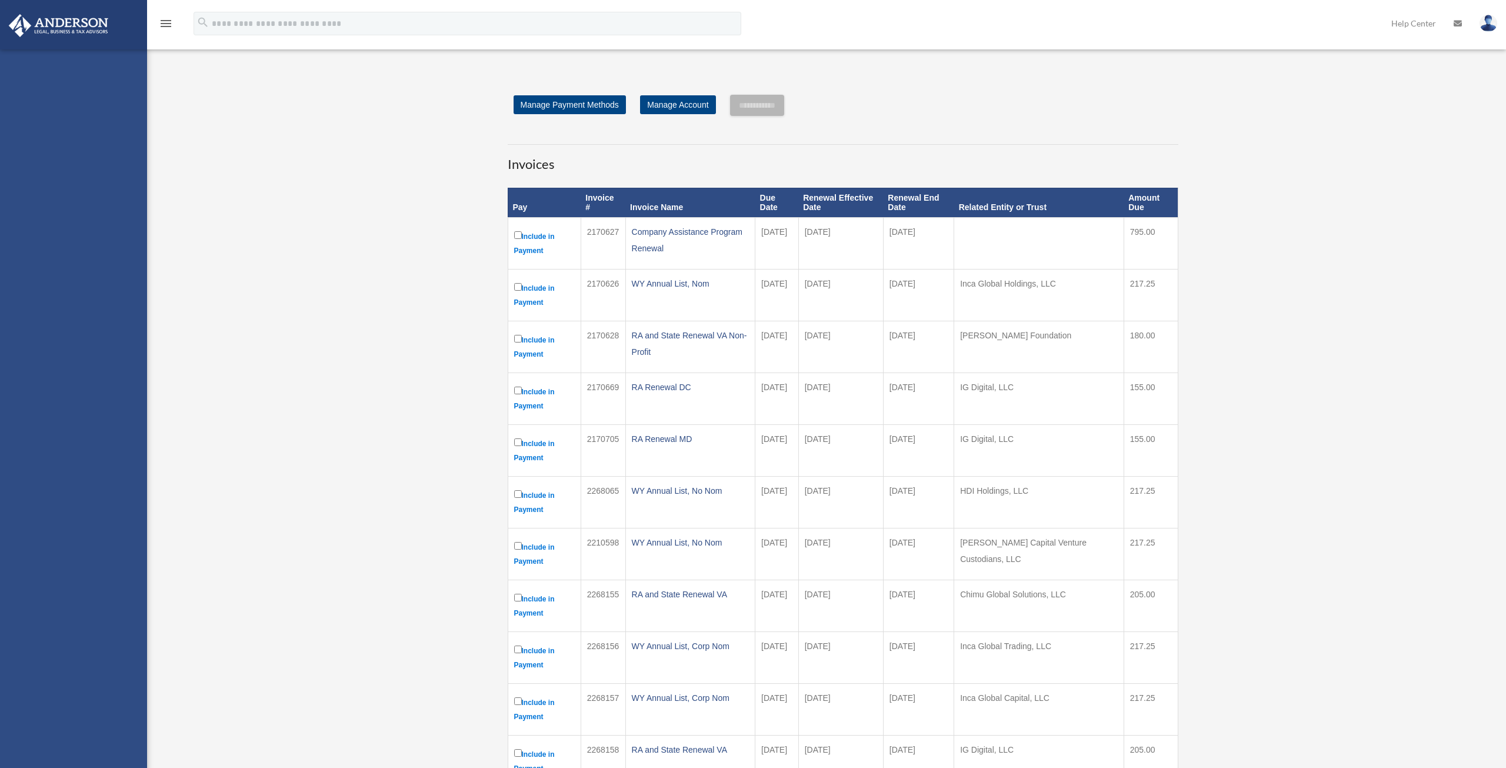 The width and height of the screenshot is (1506, 768). What do you see at coordinates (166, 24) in the screenshot?
I see `i: menu` at bounding box center [166, 24].